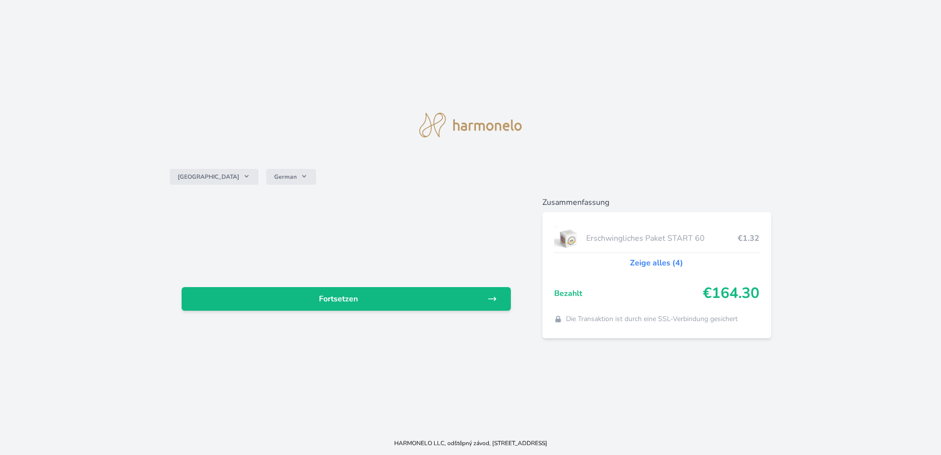  Describe the element at coordinates (629, 293) in the screenshot. I see `span: Bezahlt` at that location.